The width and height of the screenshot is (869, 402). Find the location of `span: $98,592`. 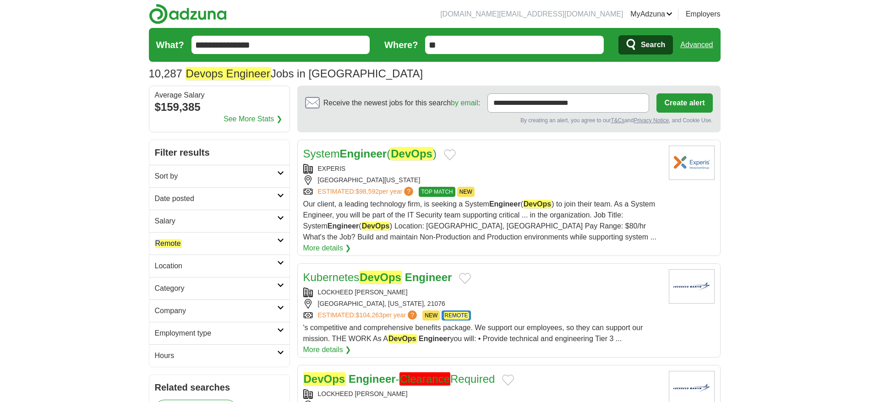

span: $98,592 is located at coordinates (367, 192).